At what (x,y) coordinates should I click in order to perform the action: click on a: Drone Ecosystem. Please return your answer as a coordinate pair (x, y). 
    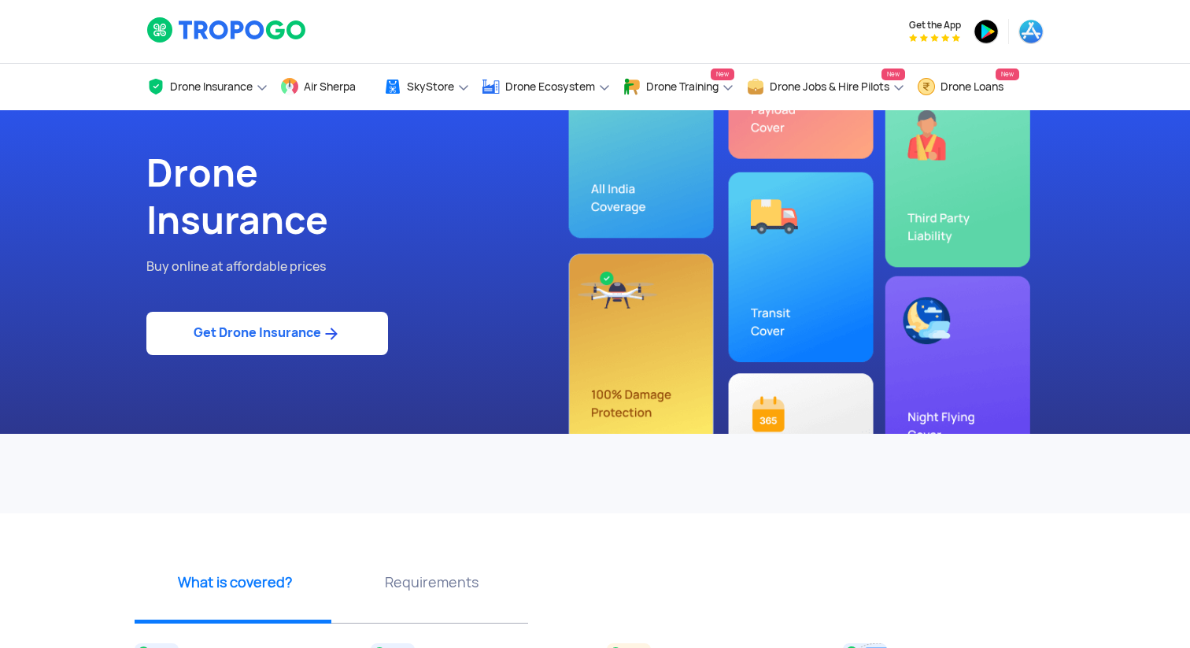
    Looking at the image, I should click on (546, 87).